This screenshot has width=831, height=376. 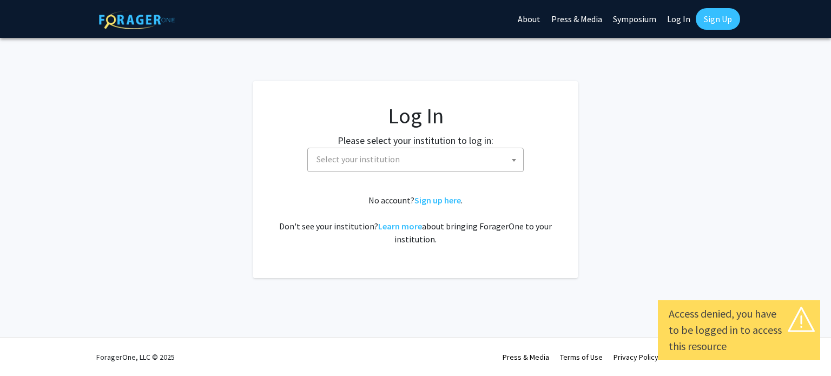 What do you see at coordinates (718, 19) in the screenshot?
I see `a: Sign Up` at bounding box center [718, 19].